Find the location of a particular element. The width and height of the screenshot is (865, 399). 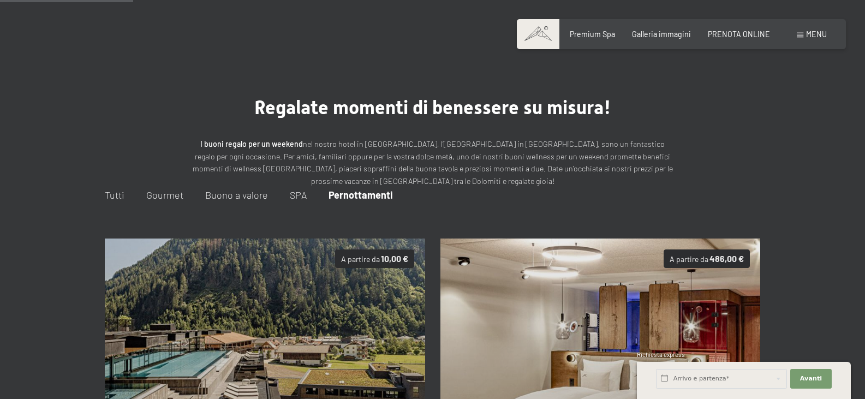

a: Premium Spa is located at coordinates (592, 34).